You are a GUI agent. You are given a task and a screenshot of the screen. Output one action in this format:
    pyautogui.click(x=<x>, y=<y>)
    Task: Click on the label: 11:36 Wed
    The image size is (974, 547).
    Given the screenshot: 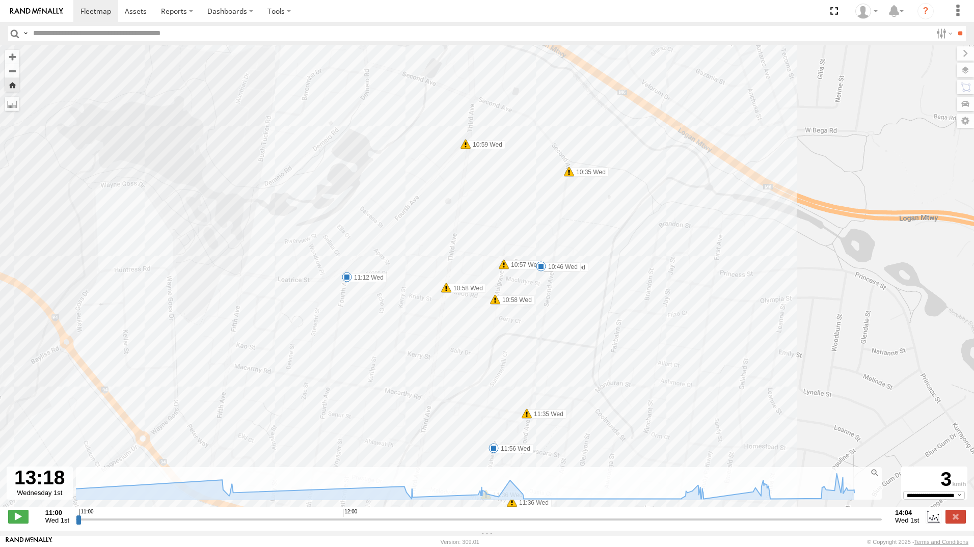 What is the action you would take?
    pyautogui.click(x=532, y=503)
    